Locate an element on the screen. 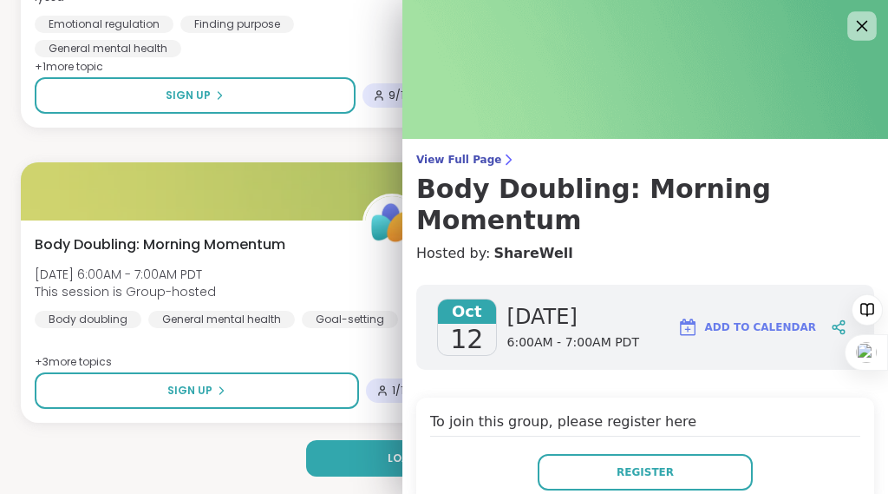 This screenshot has height=494, width=888. span: 1 / 16 is located at coordinates (402, 390).